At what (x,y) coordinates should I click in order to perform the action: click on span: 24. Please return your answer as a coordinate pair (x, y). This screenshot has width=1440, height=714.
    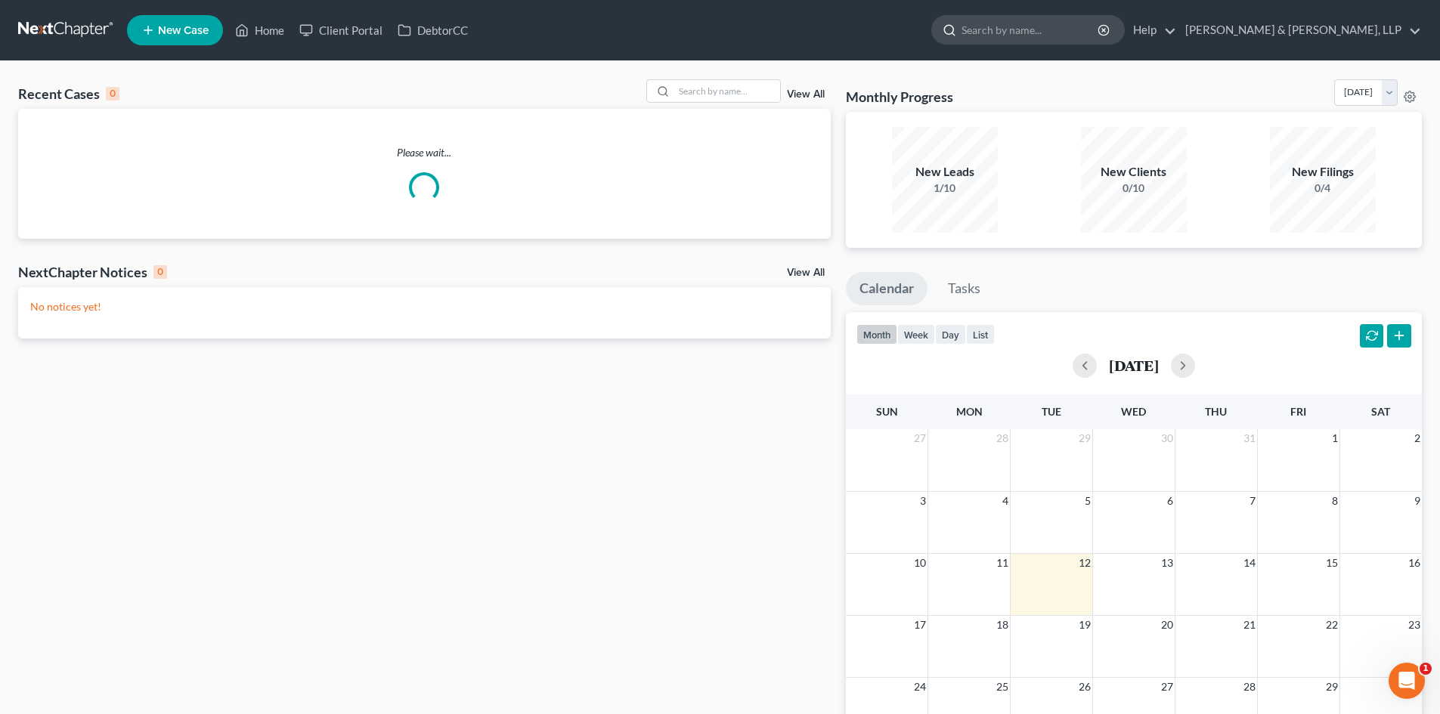
    Looking at the image, I should click on (920, 687).